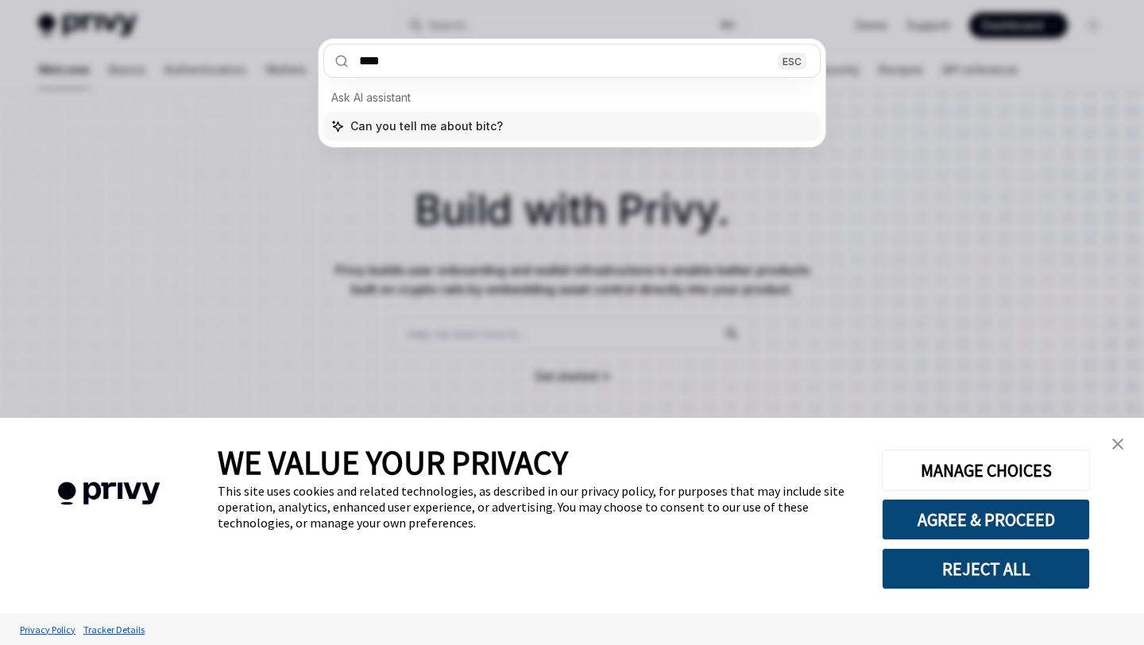  Describe the element at coordinates (572, 98) in the screenshot. I see `div: Ask AI assistant` at that location.